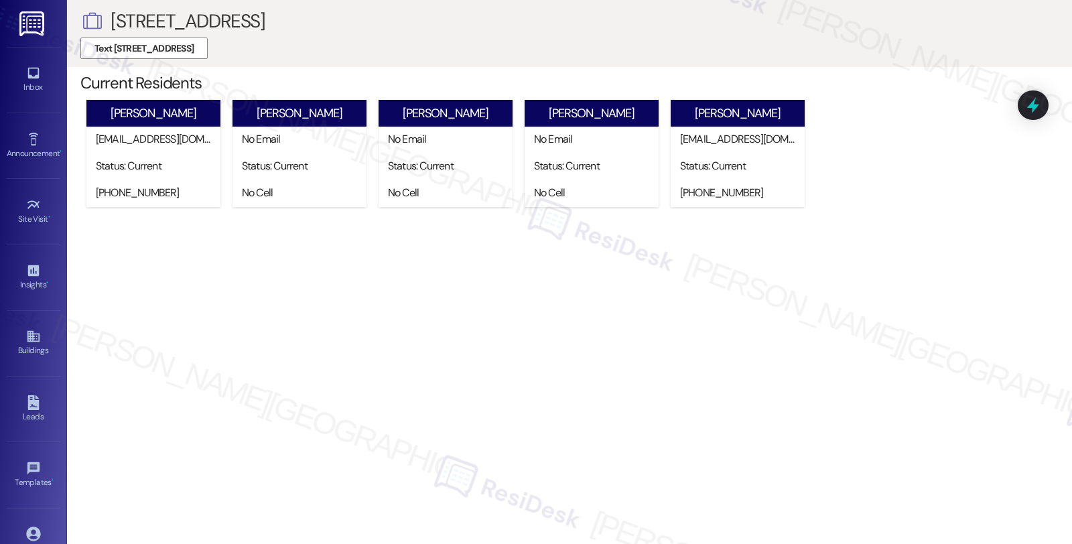 This screenshot has height=544, width=1072. Describe the element at coordinates (33, 80) in the screenshot. I see `a: Inbox` at that location.